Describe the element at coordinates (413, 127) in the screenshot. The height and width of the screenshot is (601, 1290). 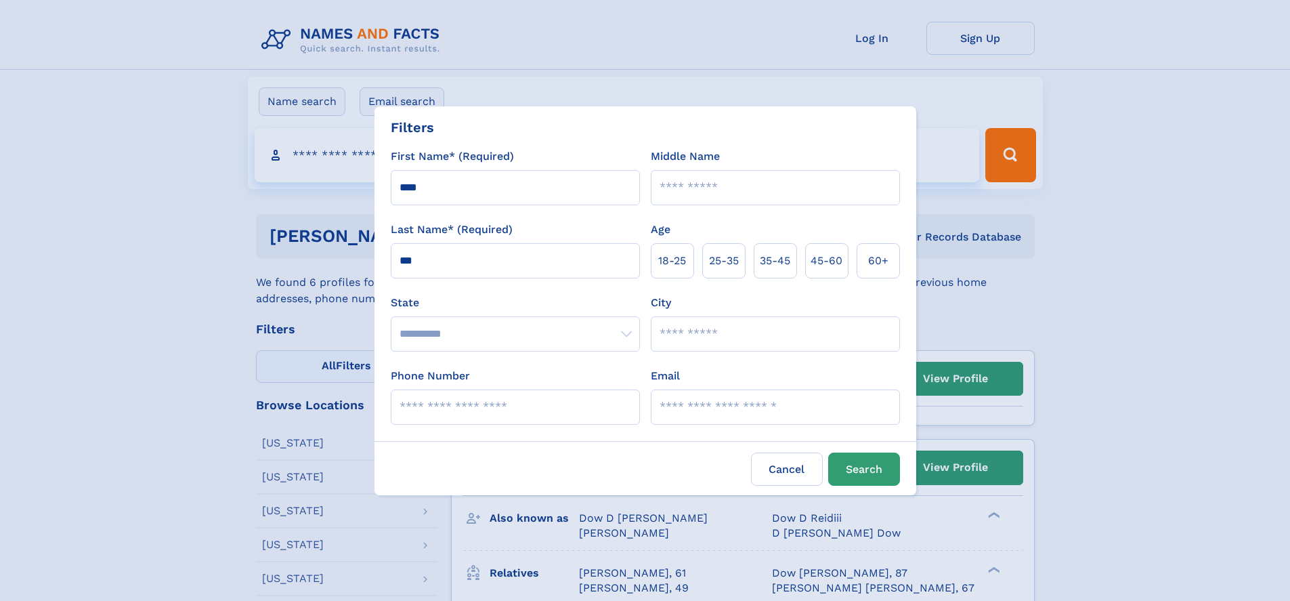
I see `div: Filters` at that location.